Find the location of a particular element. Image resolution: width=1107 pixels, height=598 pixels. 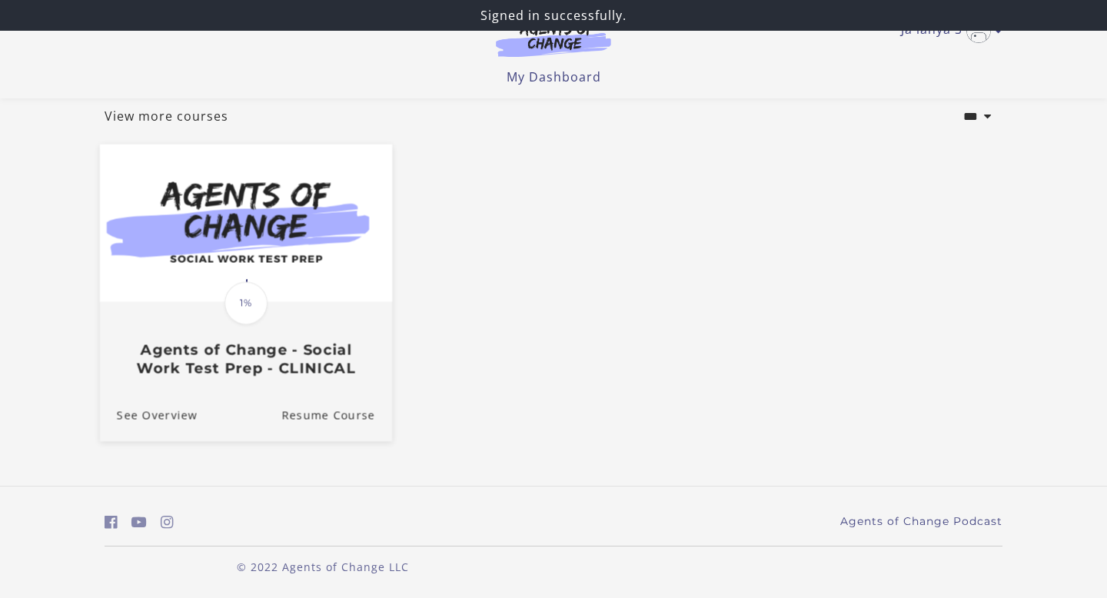

a: https://www.instagram.com/agentsofchangeprep/ (Open in a new window) is located at coordinates (167, 522).